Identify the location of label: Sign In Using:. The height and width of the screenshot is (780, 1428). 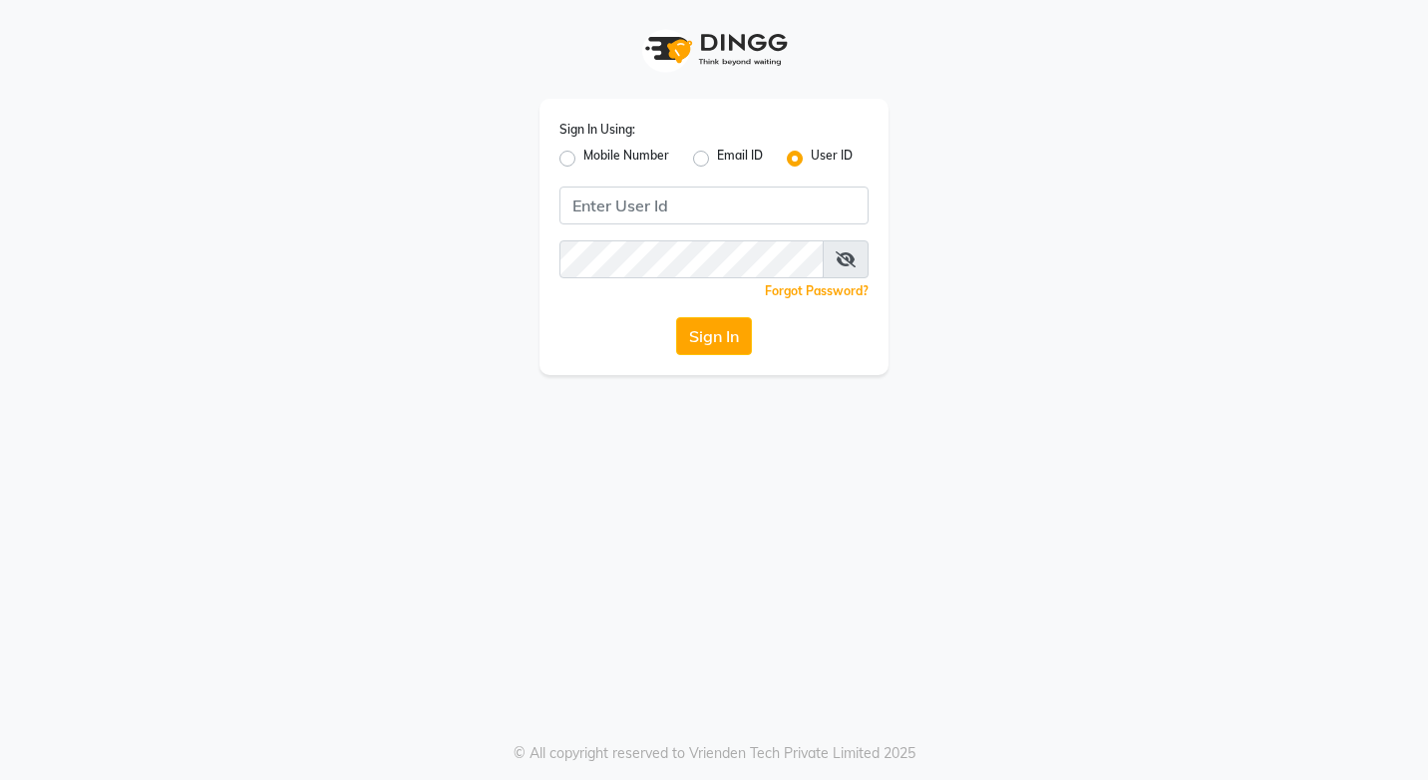
(597, 130).